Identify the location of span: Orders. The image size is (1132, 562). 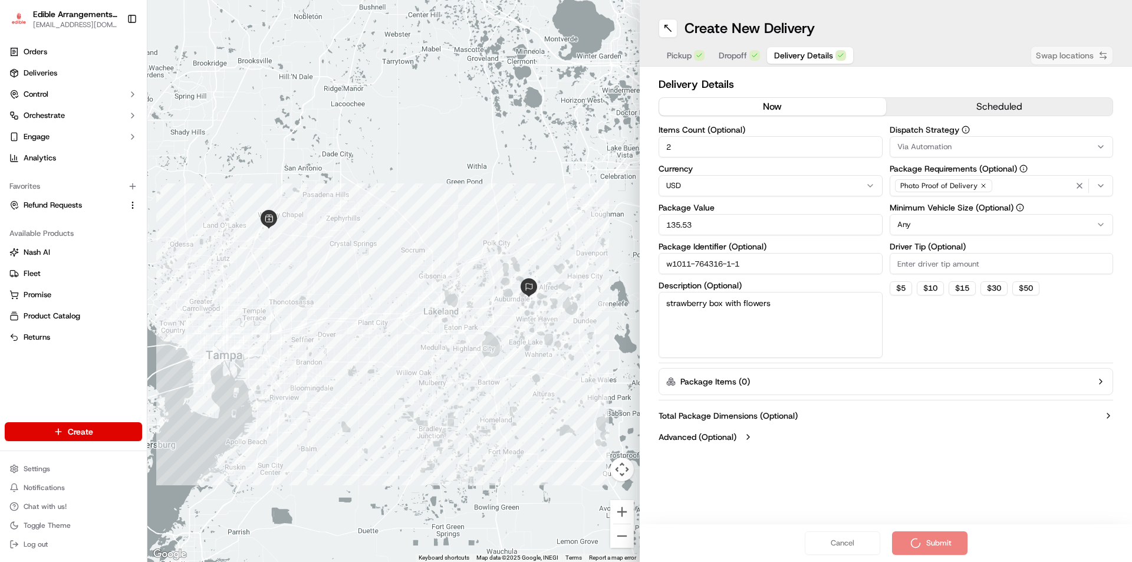
(35, 52).